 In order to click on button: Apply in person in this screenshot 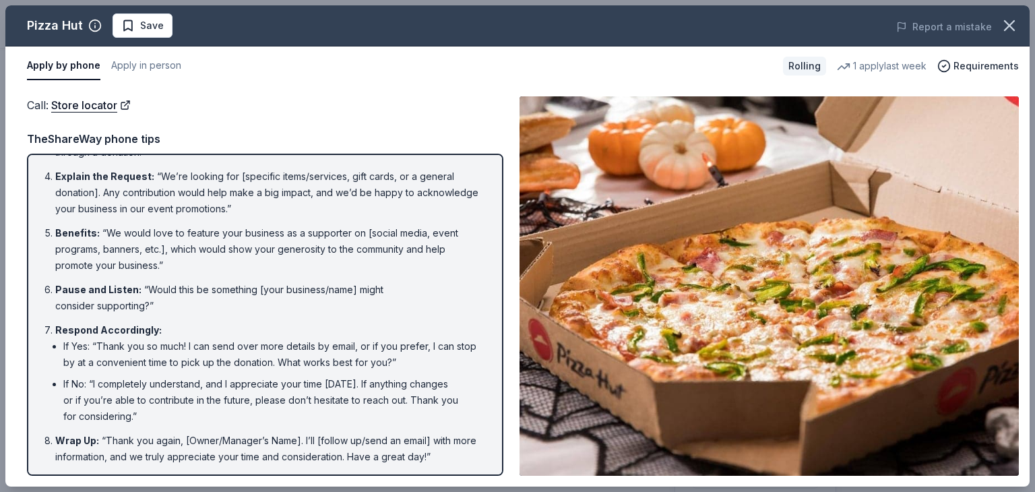, I will do `click(146, 66)`.